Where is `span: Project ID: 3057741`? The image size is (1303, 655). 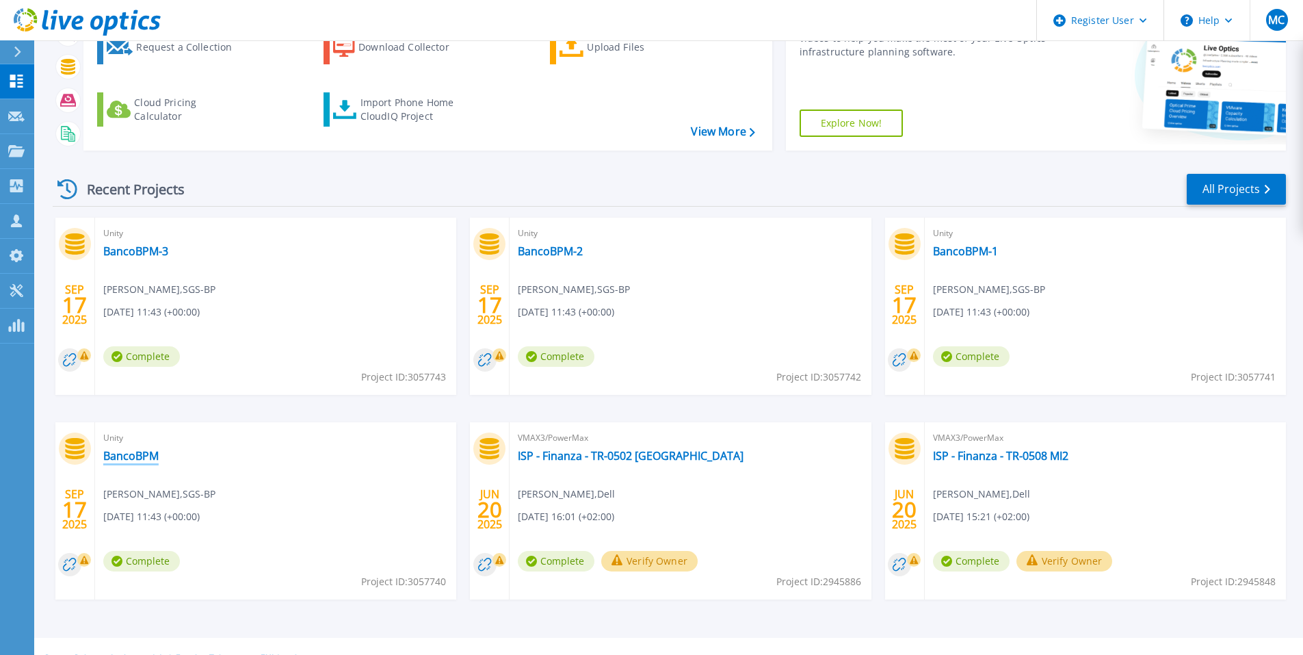 span: Project ID: 3057741 is located at coordinates (1233, 377).